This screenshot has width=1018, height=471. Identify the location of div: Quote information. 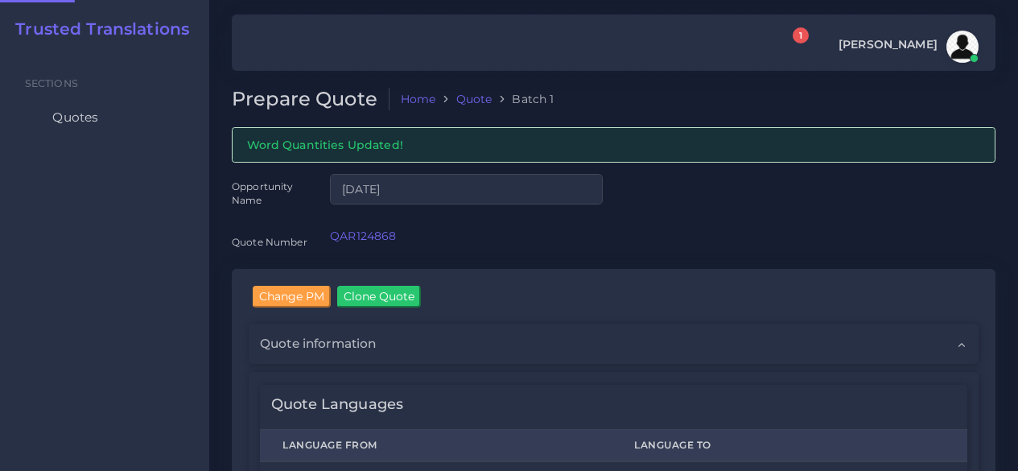
(613, 344).